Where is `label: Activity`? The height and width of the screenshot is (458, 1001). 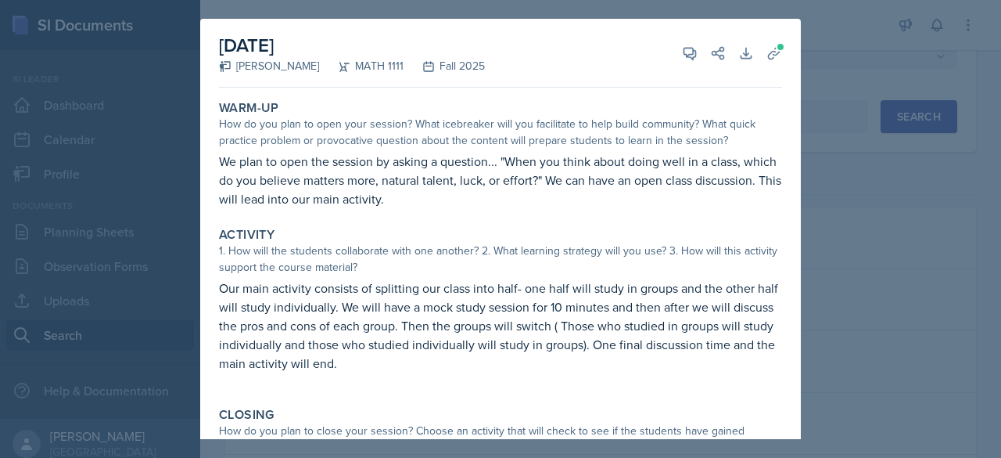
label: Activity is located at coordinates (246, 235).